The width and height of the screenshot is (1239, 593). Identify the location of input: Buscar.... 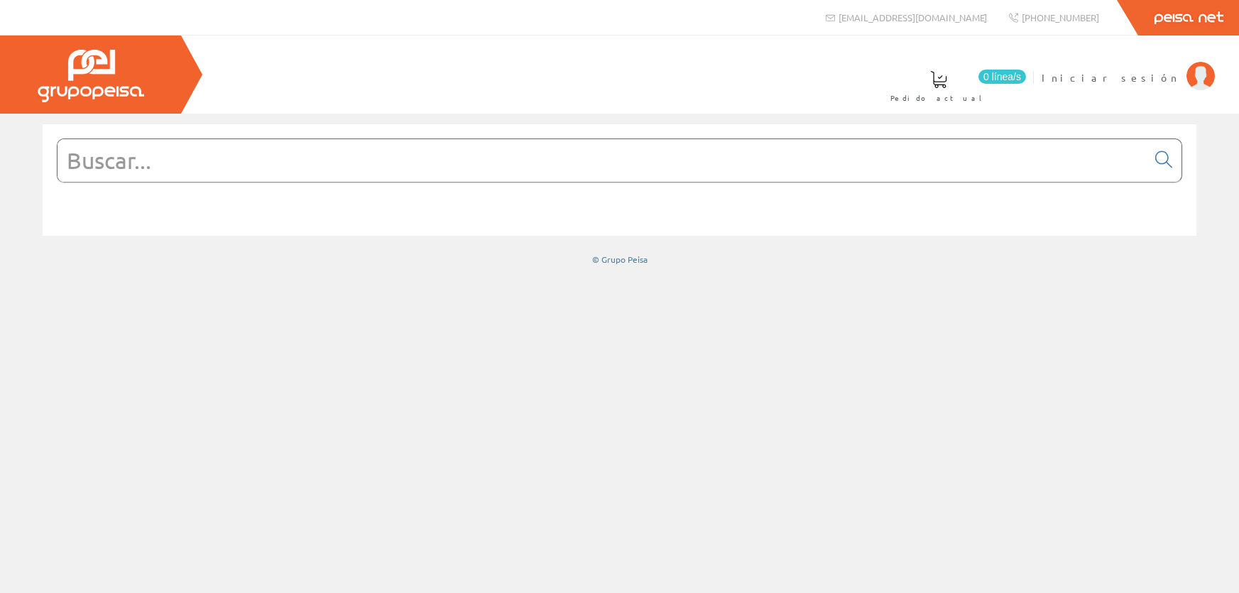
(602, 160).